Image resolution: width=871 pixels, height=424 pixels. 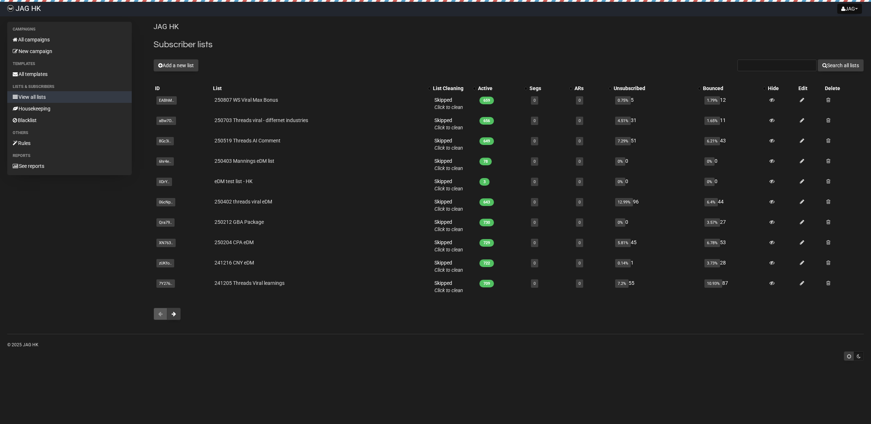 I want to click on span: 4.51%, so click(x=623, y=120).